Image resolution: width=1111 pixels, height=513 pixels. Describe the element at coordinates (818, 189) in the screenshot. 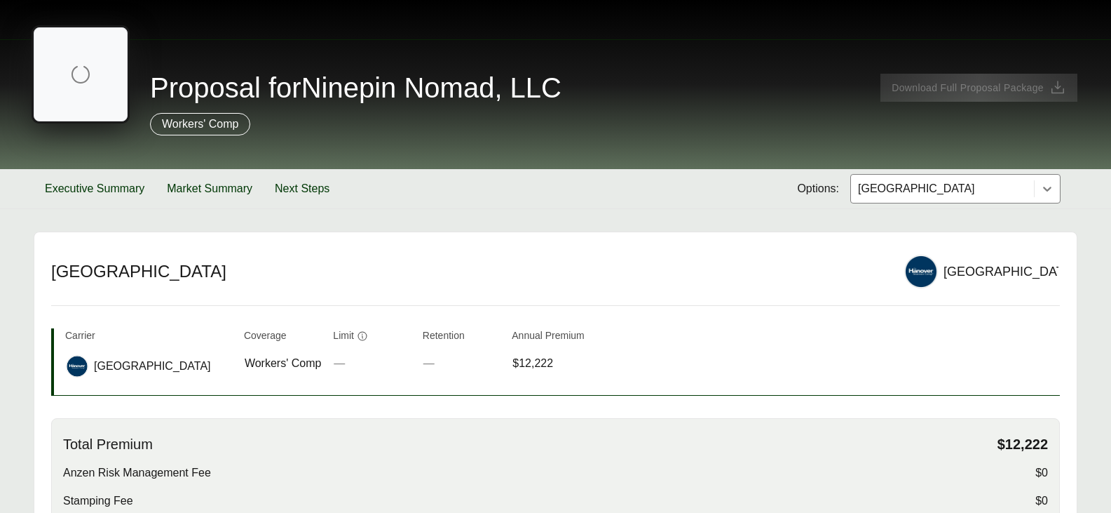

I see `span: Options:` at that location.